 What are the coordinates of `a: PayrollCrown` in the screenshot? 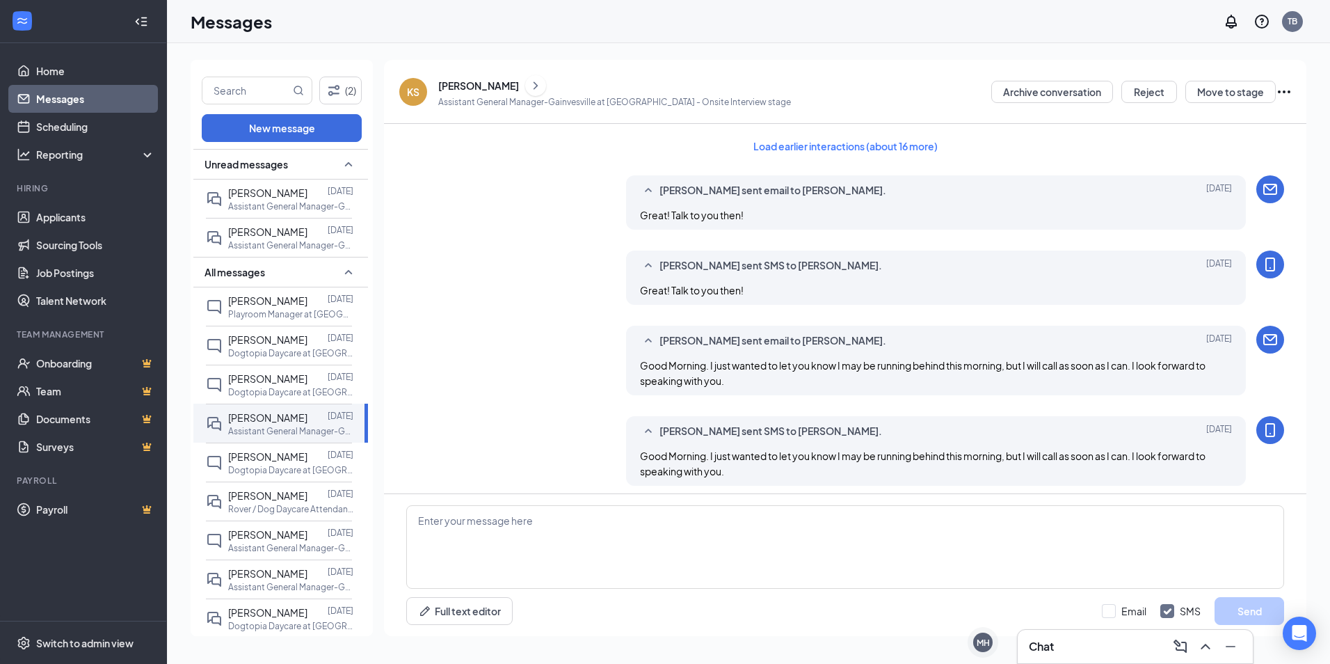 It's located at (95, 509).